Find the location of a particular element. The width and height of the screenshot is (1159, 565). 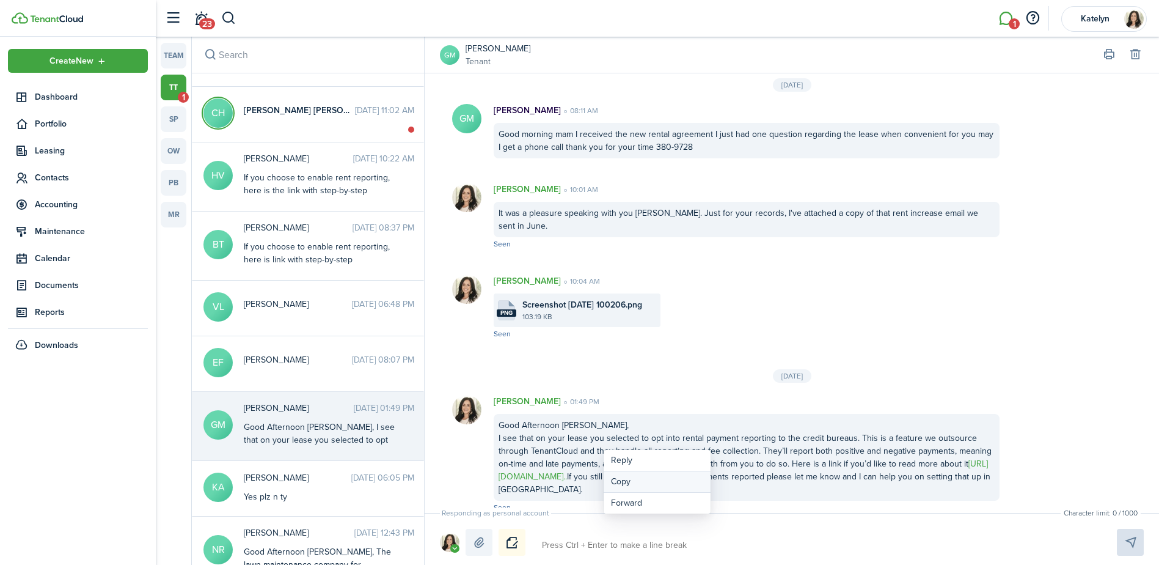

avatar-text: BT is located at coordinates (218, 244).